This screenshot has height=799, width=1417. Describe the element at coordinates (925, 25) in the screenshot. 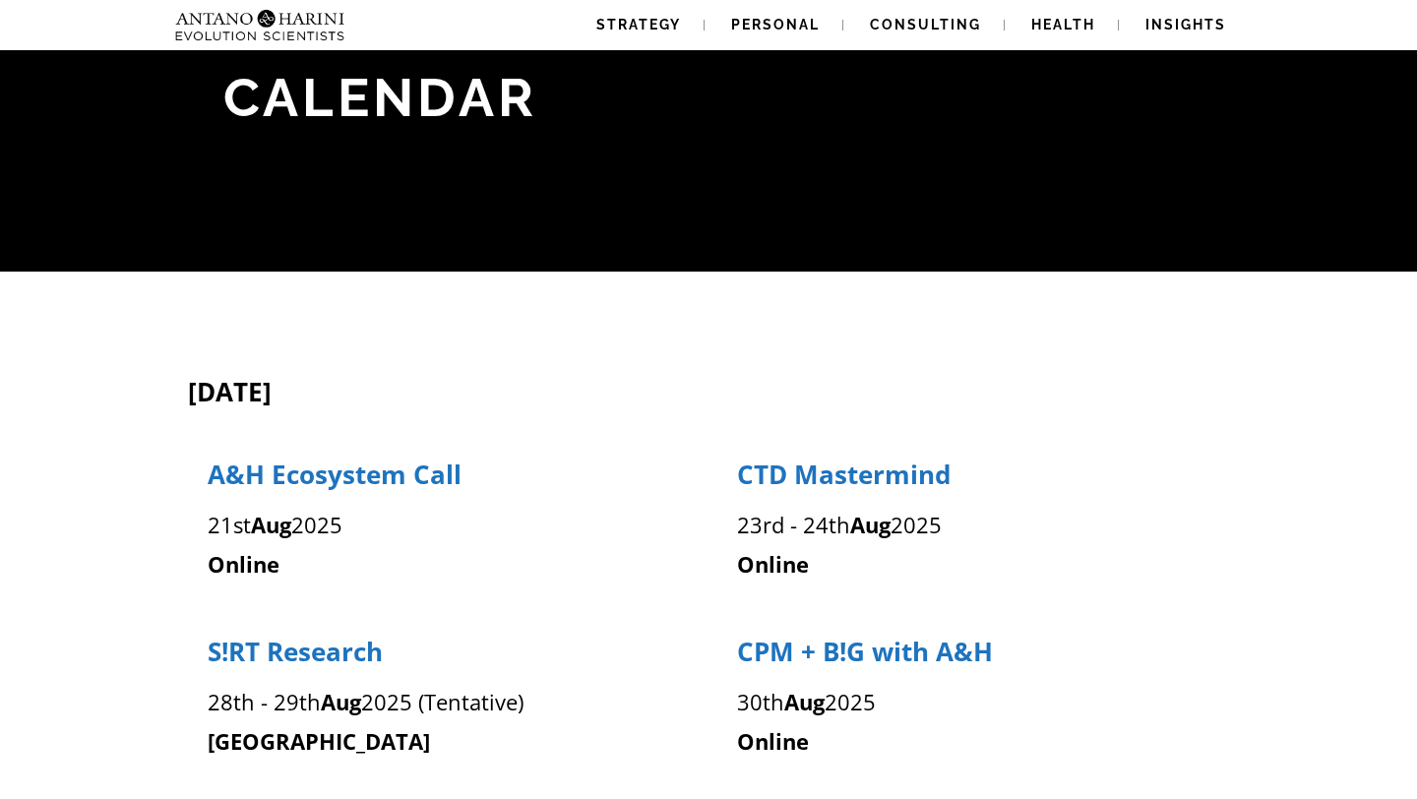

I see `span: Consulting` at that location.